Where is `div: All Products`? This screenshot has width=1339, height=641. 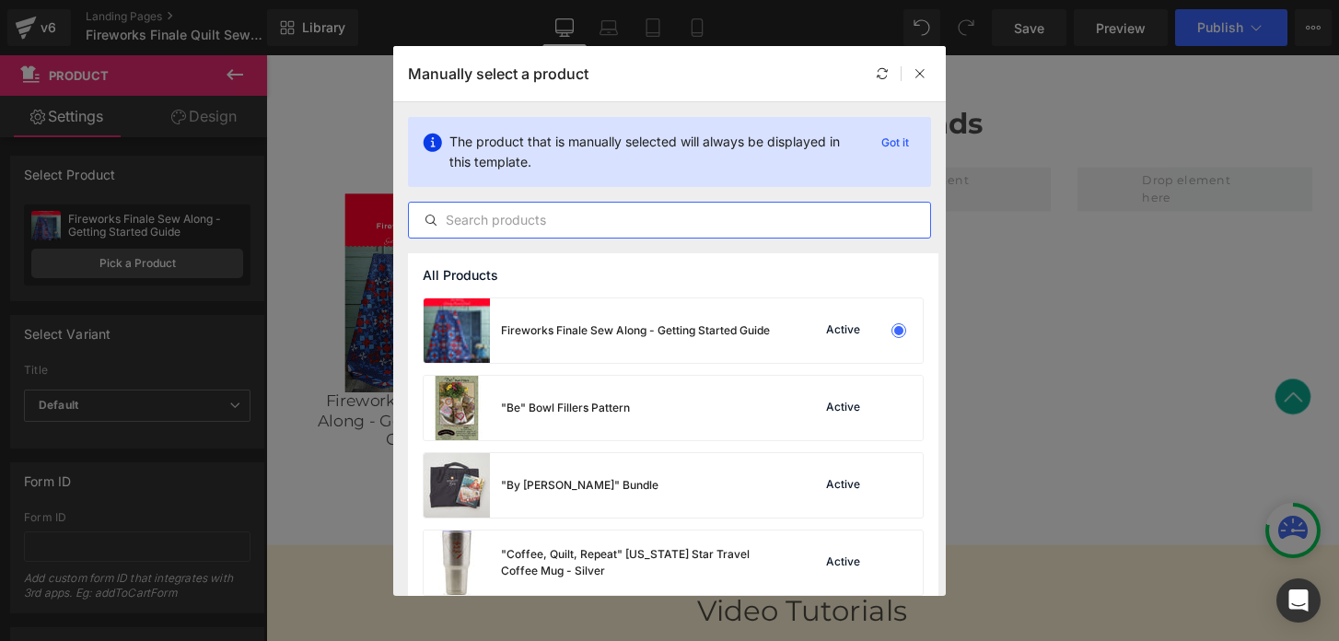
div: All Products is located at coordinates (673, 275).